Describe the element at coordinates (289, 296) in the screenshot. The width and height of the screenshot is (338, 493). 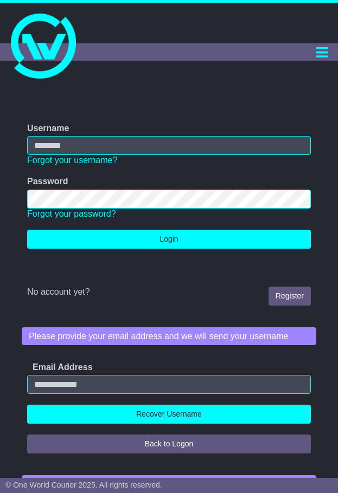
I see `a: Register` at that location.